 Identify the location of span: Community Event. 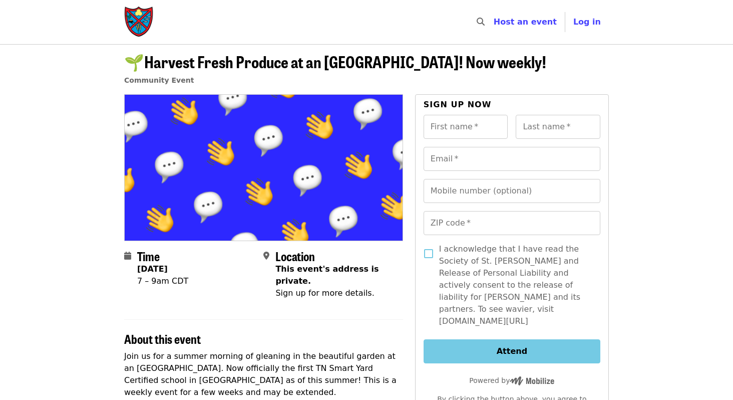
(159, 80).